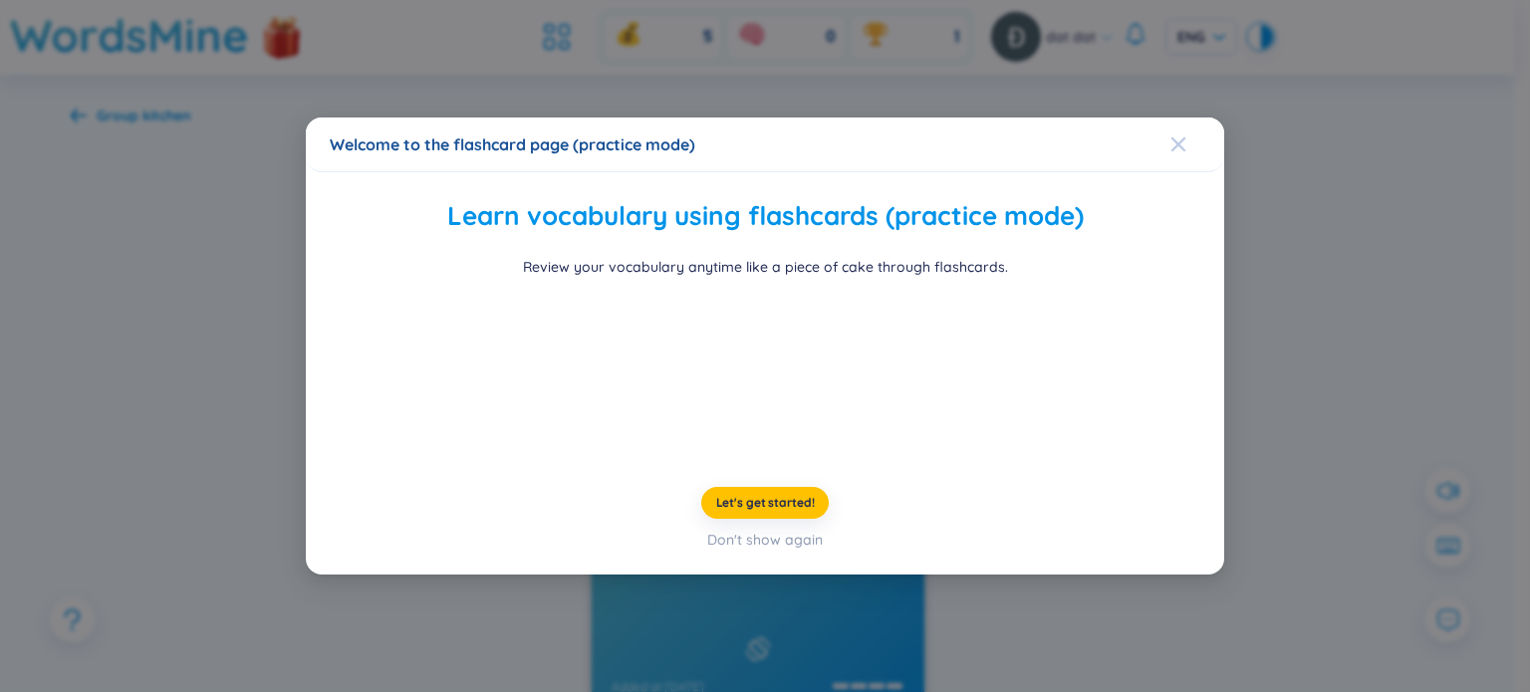 The width and height of the screenshot is (1530, 692). I want to click on span: Let's get started!, so click(765, 503).